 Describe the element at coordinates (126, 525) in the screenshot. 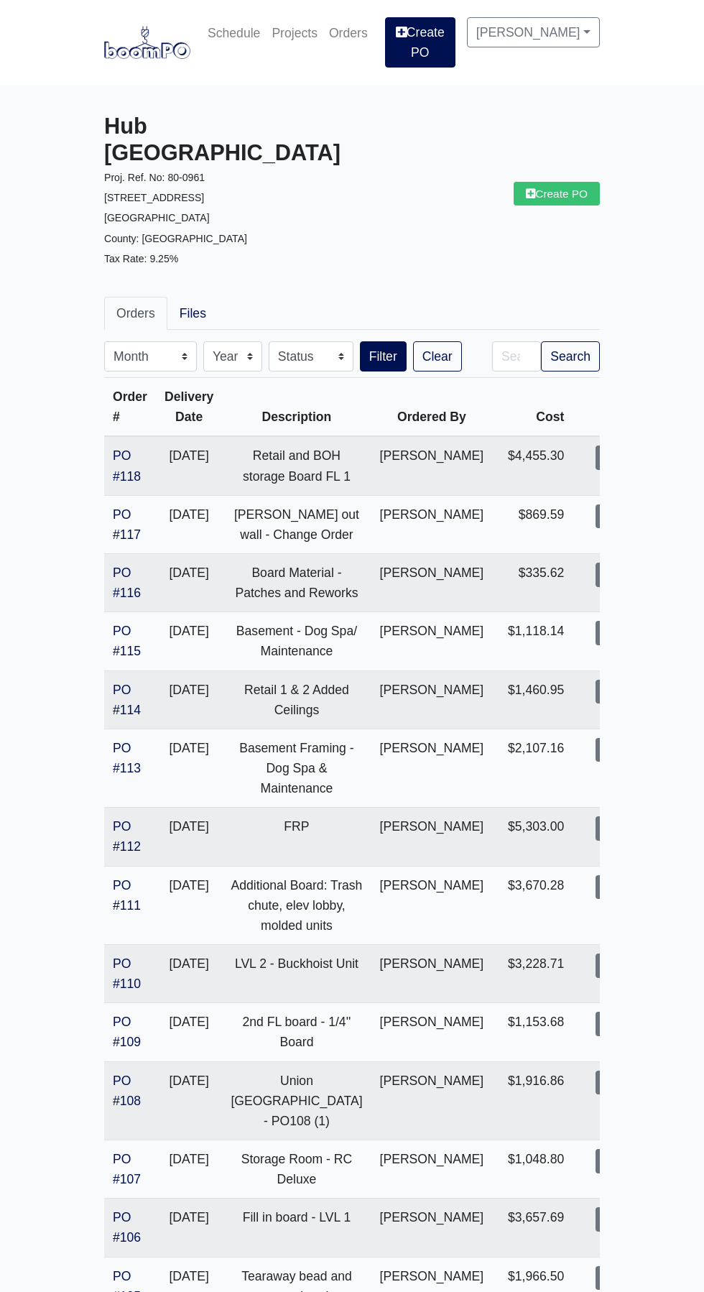

I see `a: PO #117` at that location.